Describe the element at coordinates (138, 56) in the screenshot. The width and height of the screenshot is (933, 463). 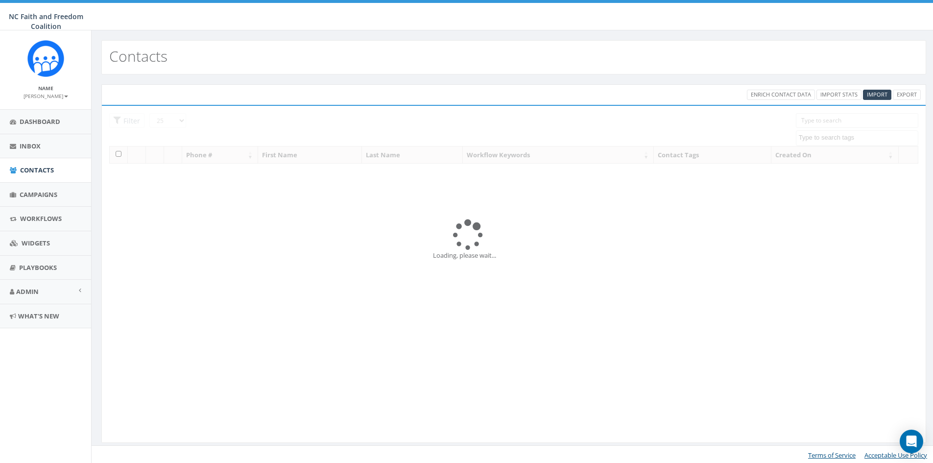
I see `h2: Contacts` at that location.